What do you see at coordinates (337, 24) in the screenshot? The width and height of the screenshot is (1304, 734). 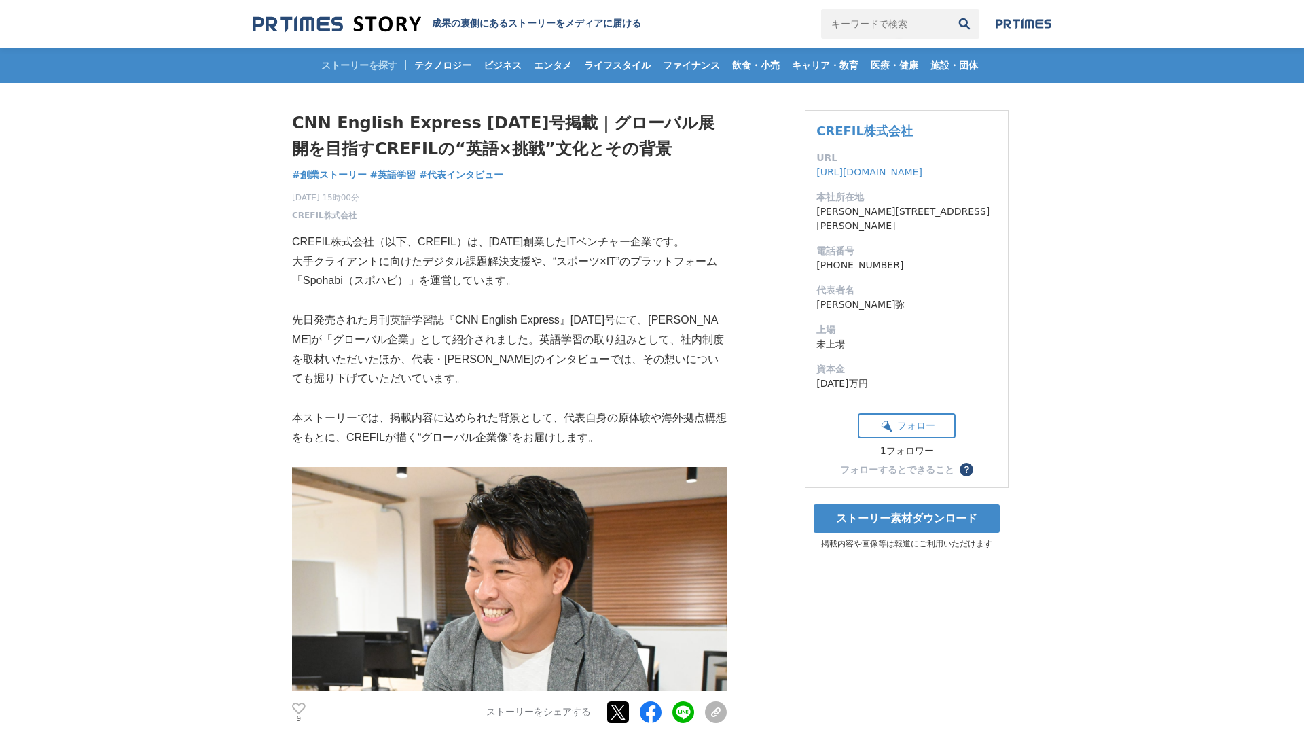 I see `img: 成果の裏側にあるストーリーをメディアに届ける` at bounding box center [337, 24].